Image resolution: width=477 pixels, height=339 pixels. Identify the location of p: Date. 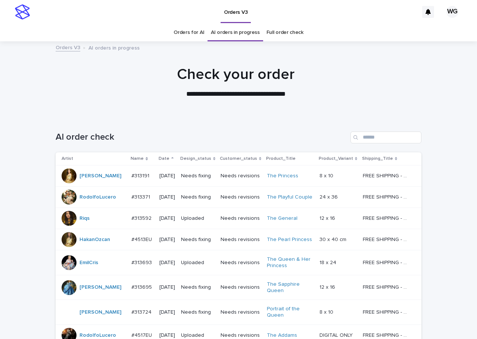
(164, 159).